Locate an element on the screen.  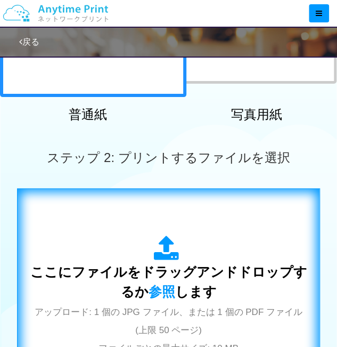
span: ステップ 2: プリントするファイルを選択 is located at coordinates (168, 157).